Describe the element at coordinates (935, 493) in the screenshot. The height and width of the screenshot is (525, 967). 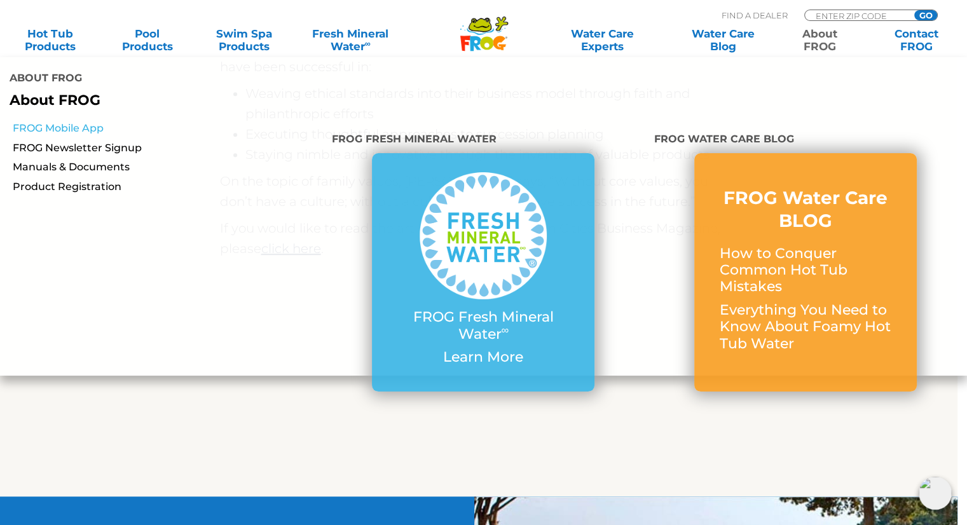
I see `img: openIcon` at that location.